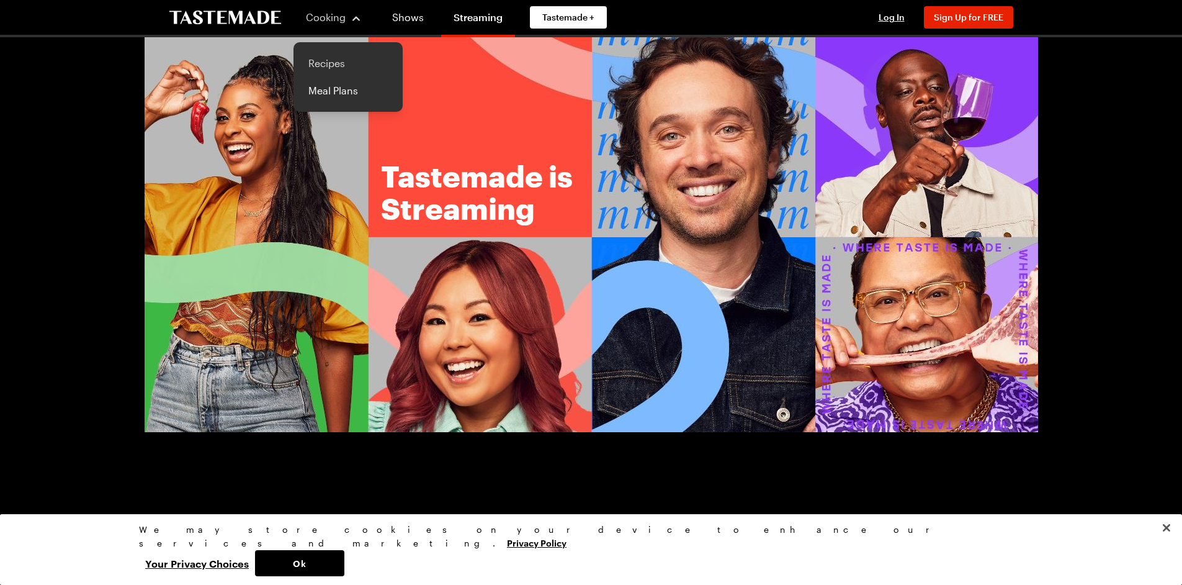 The height and width of the screenshot is (585, 1182). Describe the element at coordinates (326, 17) in the screenshot. I see `span: Cooking` at that location.